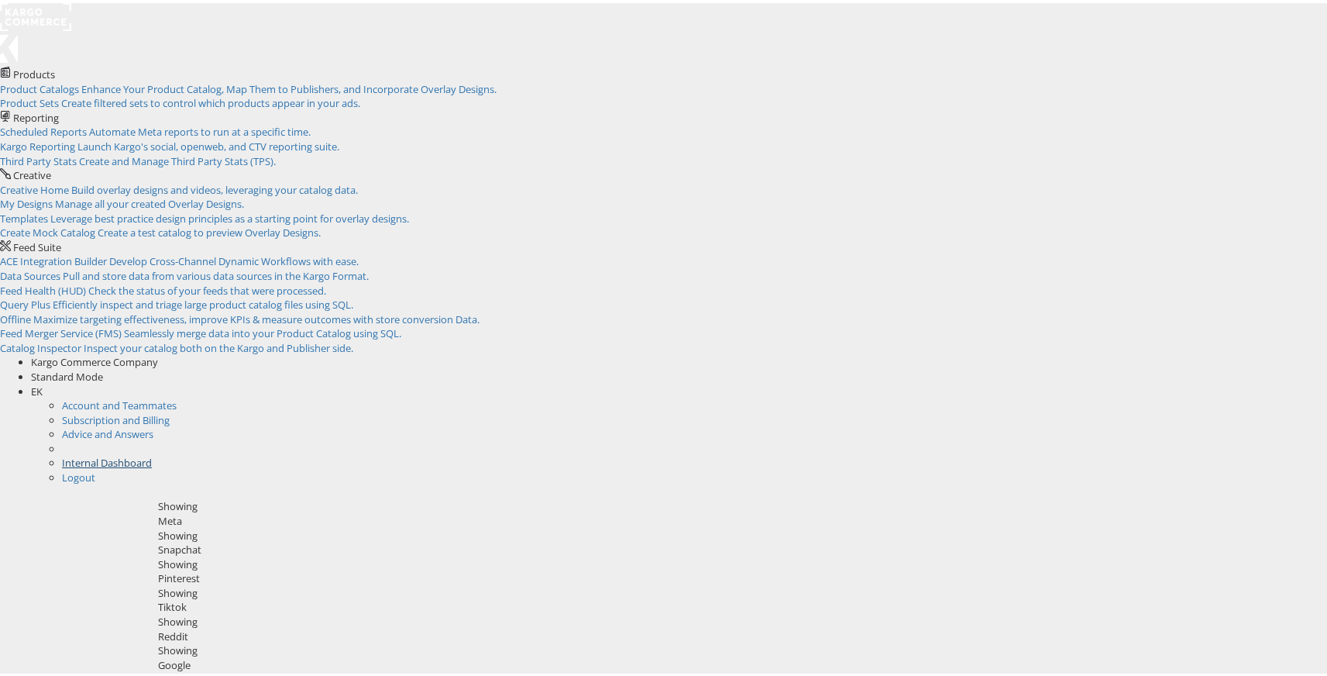  What do you see at coordinates (95, 359) in the screenshot?
I see `span: Kargo Commerce Company` at bounding box center [95, 359].